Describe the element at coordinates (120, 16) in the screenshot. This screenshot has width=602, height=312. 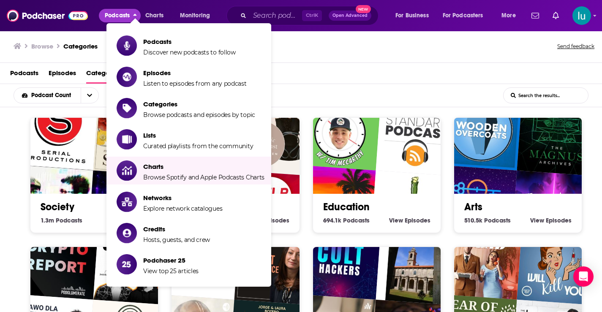
I see `button: close menu` at that location.